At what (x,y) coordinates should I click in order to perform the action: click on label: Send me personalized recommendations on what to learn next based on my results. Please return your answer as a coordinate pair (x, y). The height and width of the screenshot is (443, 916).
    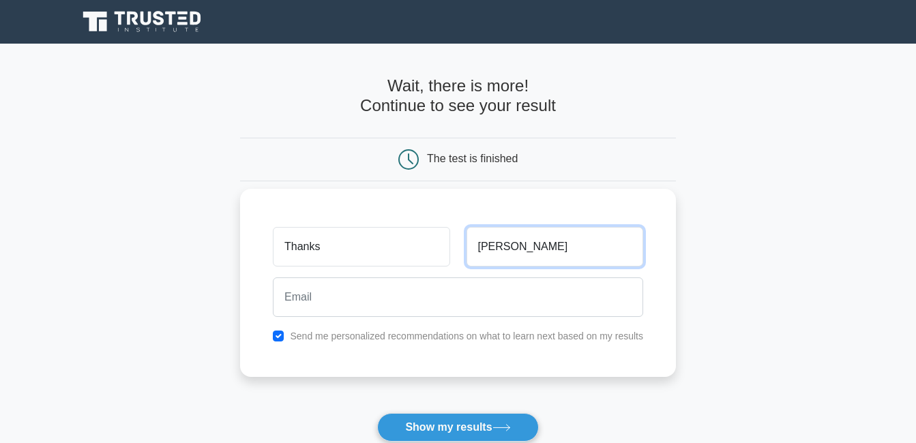
    Looking at the image, I should click on (467, 336).